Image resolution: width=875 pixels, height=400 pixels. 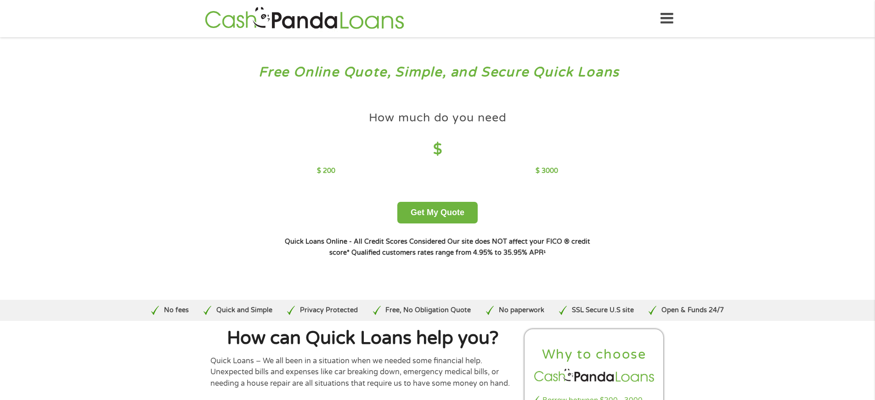 I want to click on p: $ 200, so click(x=326, y=171).